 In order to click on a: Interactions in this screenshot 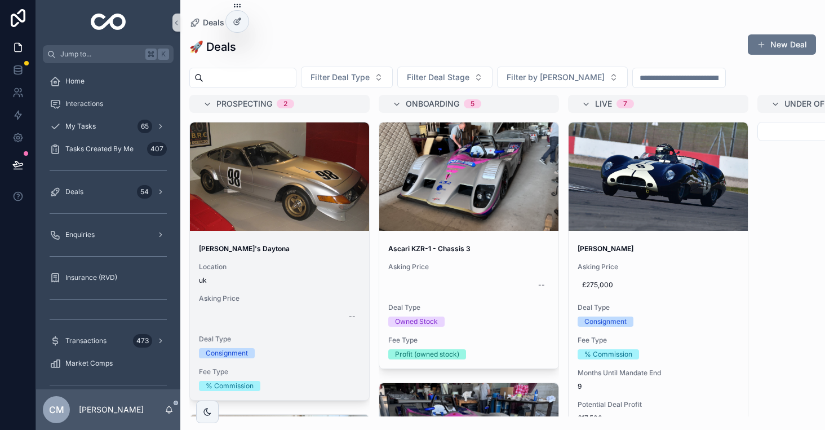, I will do `click(108, 104)`.